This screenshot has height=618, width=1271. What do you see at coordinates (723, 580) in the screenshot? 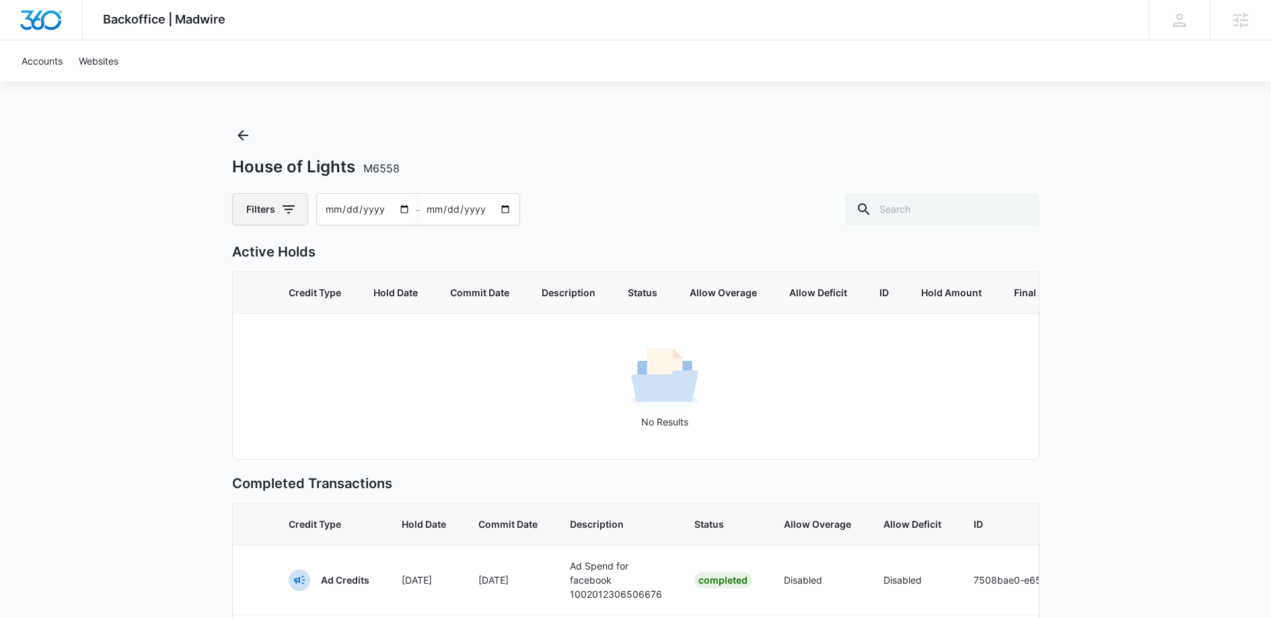
I see `div: Completed` at bounding box center [723, 580].